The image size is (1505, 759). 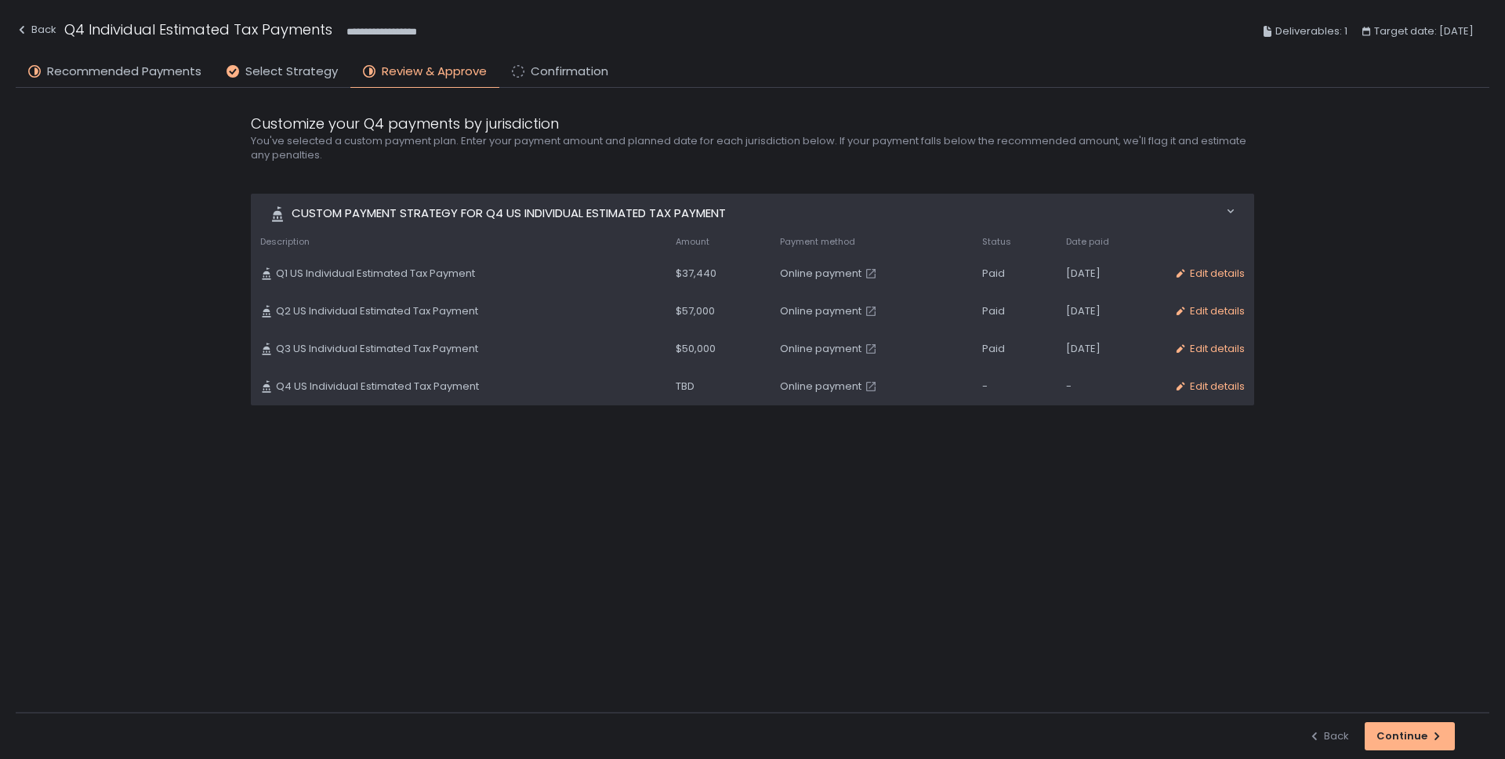 I want to click on span: Customize your Q4 payments by jurisdiction, so click(x=404, y=123).